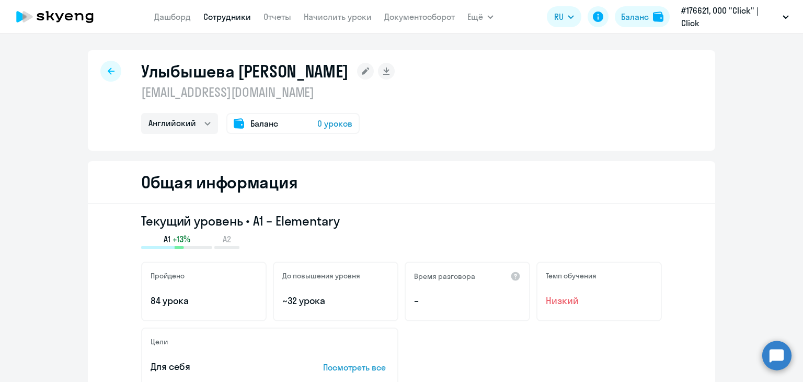  I want to click on p: Для себя, so click(221, 367).